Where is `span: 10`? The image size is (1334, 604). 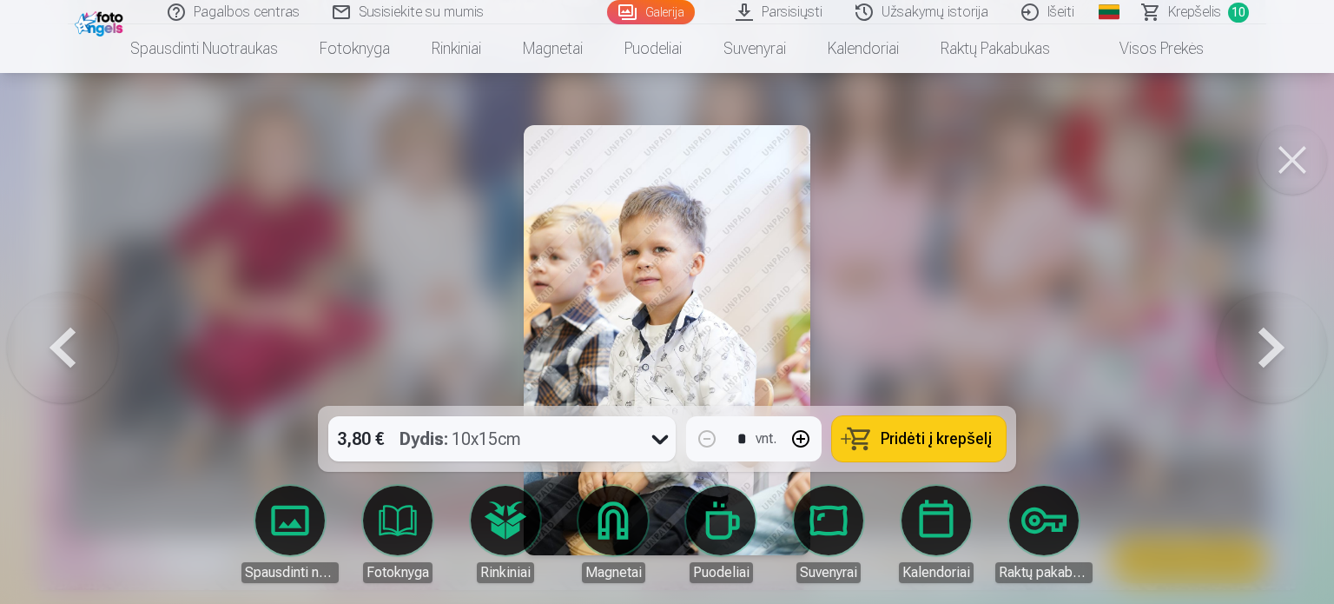
span: 10 is located at coordinates (1239, 12).